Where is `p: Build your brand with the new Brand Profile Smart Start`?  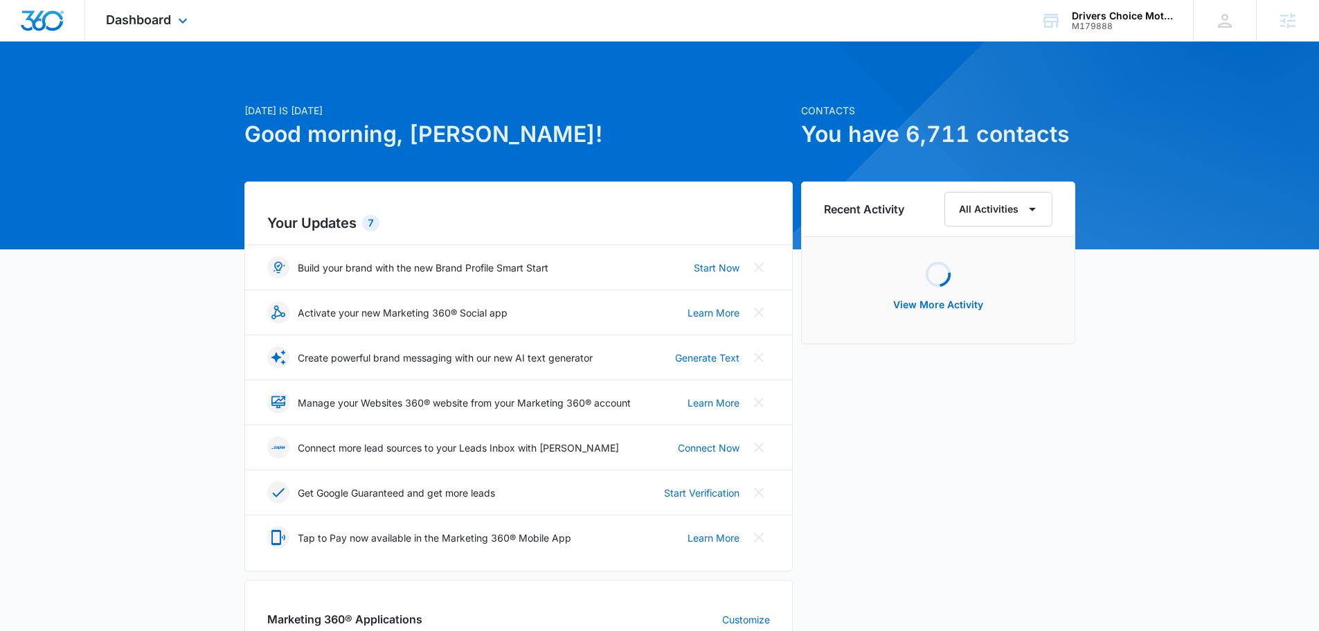 p: Build your brand with the new Brand Profile Smart Start is located at coordinates (423, 267).